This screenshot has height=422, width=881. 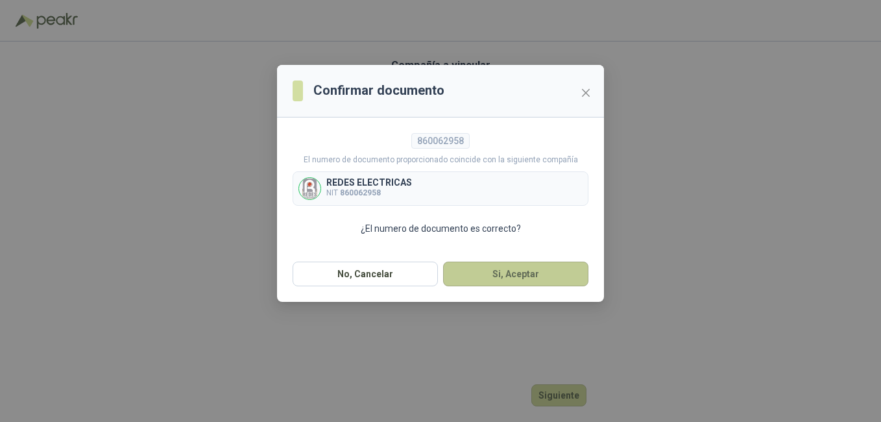 What do you see at coordinates (440, 160) in the screenshot?
I see `p: El numero de documento proporcionado coincide con la siguiente compañía` at bounding box center [440, 160].